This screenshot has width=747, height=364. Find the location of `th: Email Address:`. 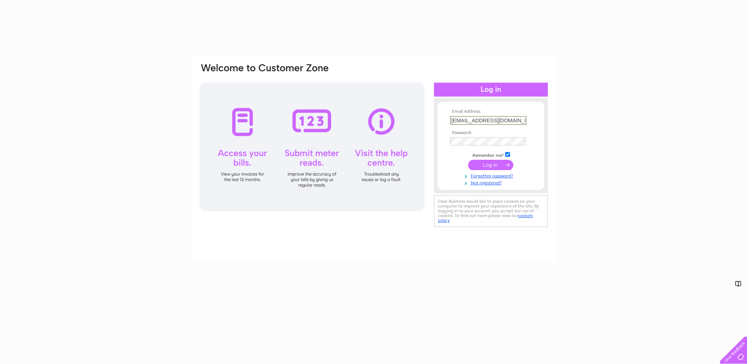

th: Email Address: is located at coordinates (491, 112).